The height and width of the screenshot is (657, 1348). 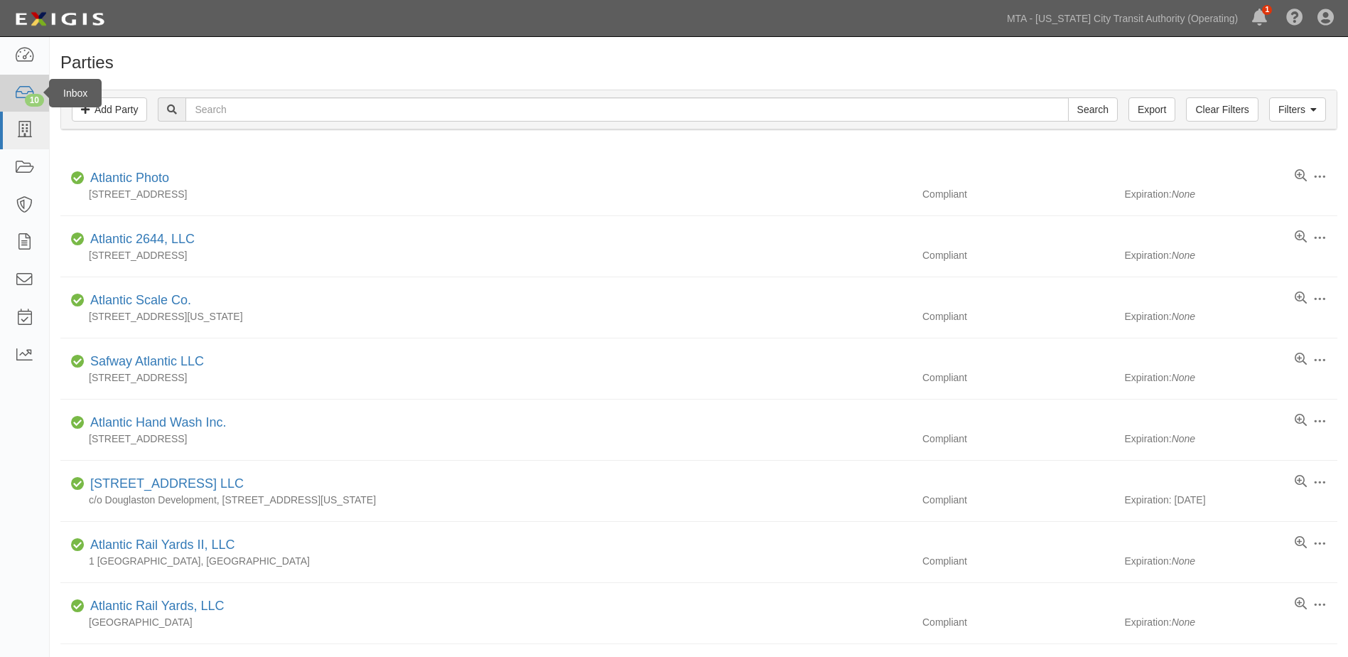 I want to click on div: Inbox, so click(x=75, y=93).